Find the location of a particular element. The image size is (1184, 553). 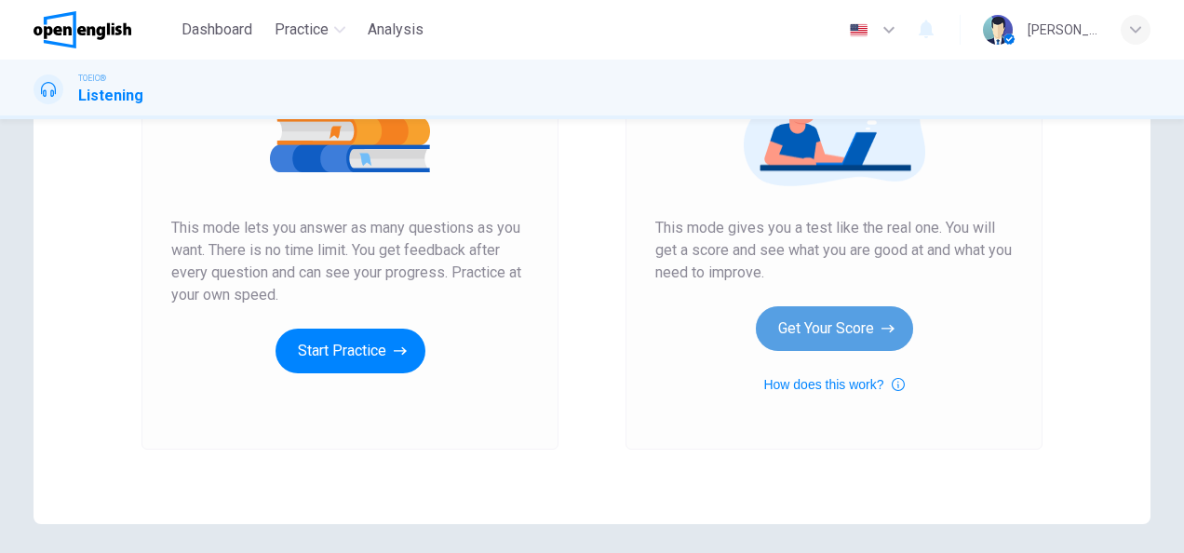

button: How does this work? is located at coordinates (833, 384).